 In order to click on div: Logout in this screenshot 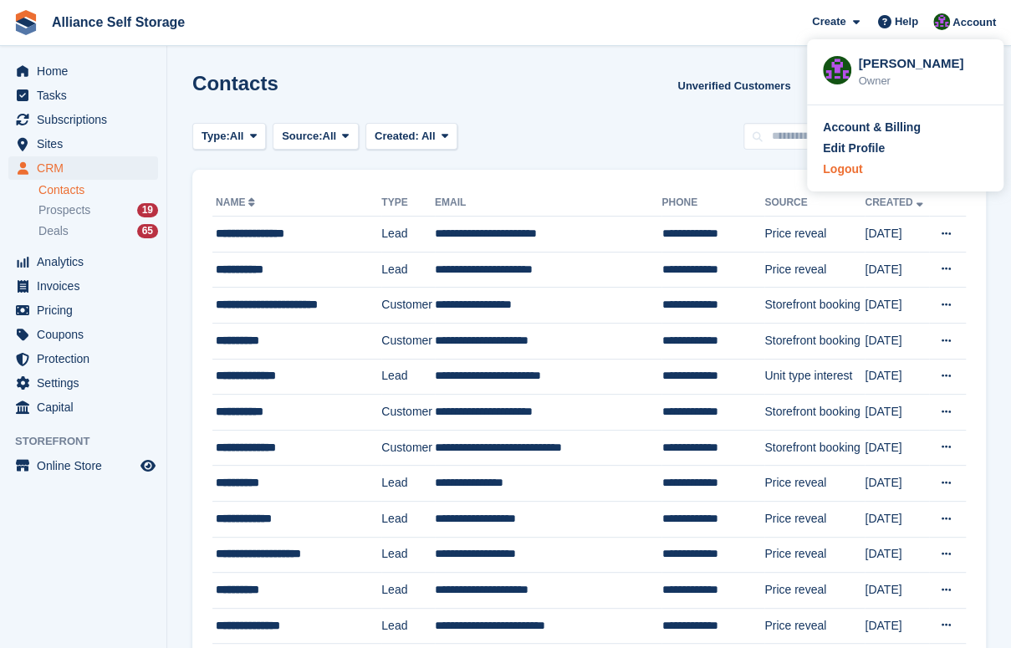, I will do `click(842, 169)`.